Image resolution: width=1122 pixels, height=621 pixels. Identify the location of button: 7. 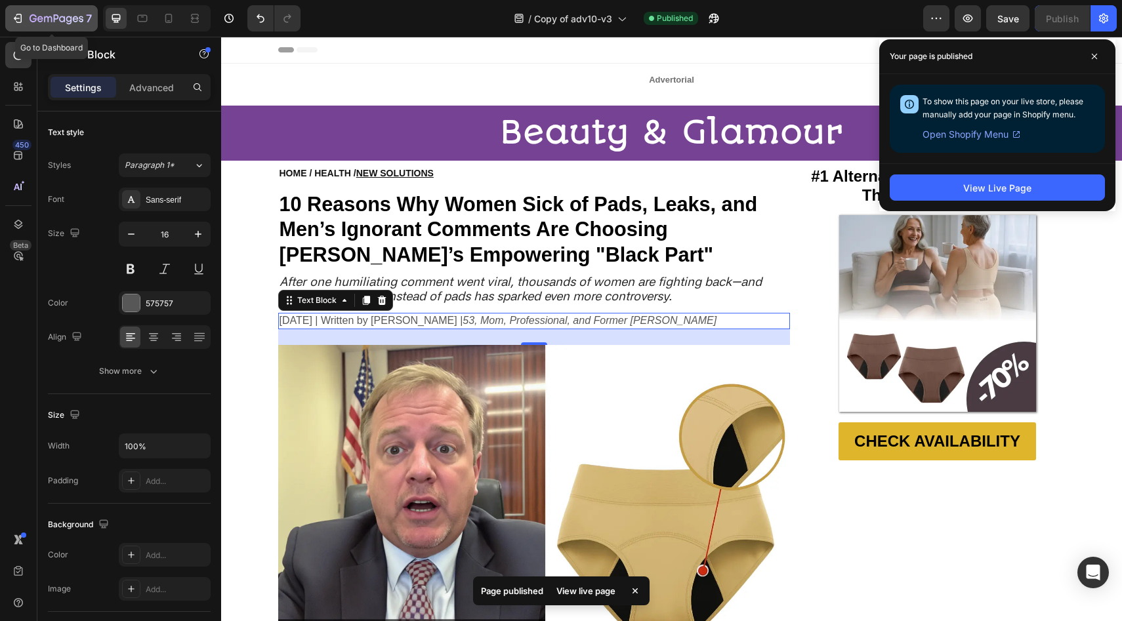
(51, 18).